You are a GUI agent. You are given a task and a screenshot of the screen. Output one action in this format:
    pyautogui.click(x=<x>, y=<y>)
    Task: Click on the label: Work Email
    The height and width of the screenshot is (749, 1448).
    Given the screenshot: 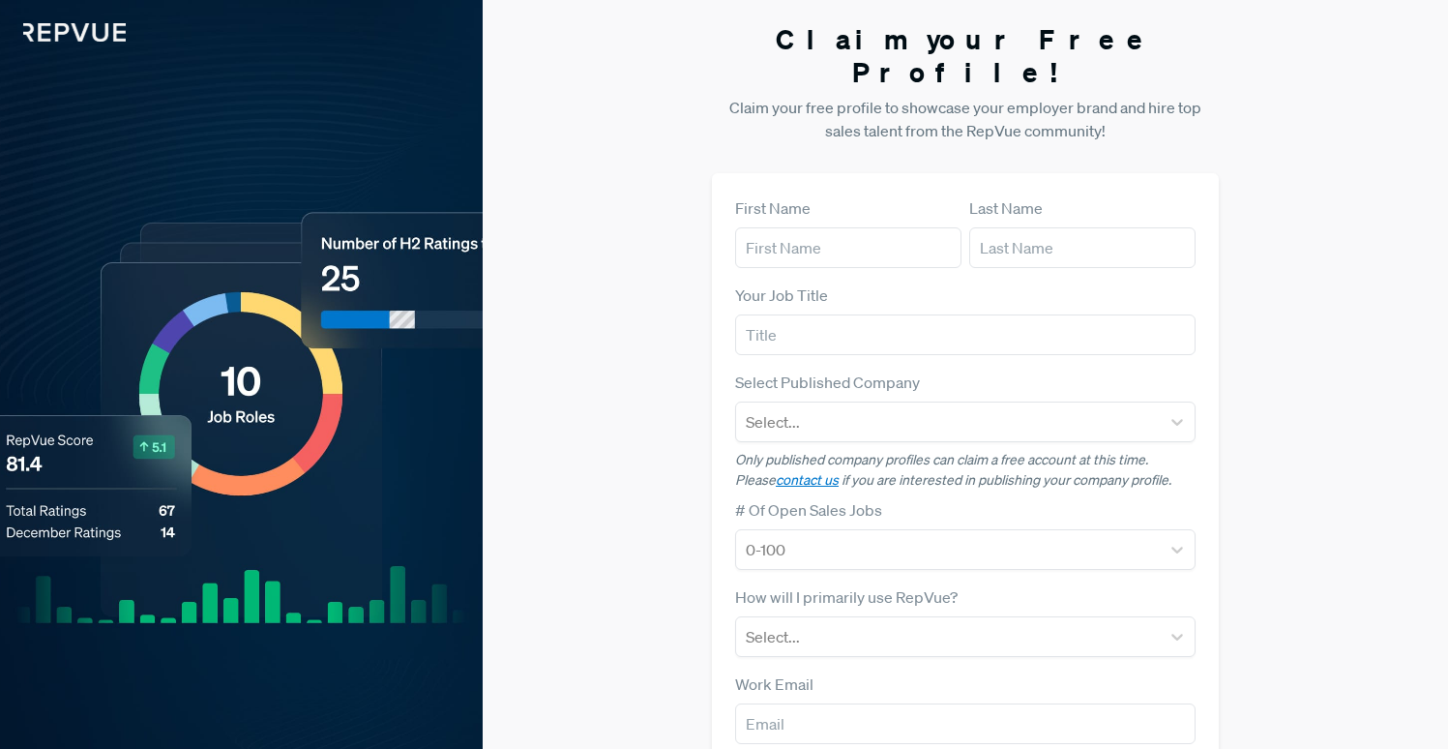 What is the action you would take?
    pyautogui.click(x=774, y=684)
    